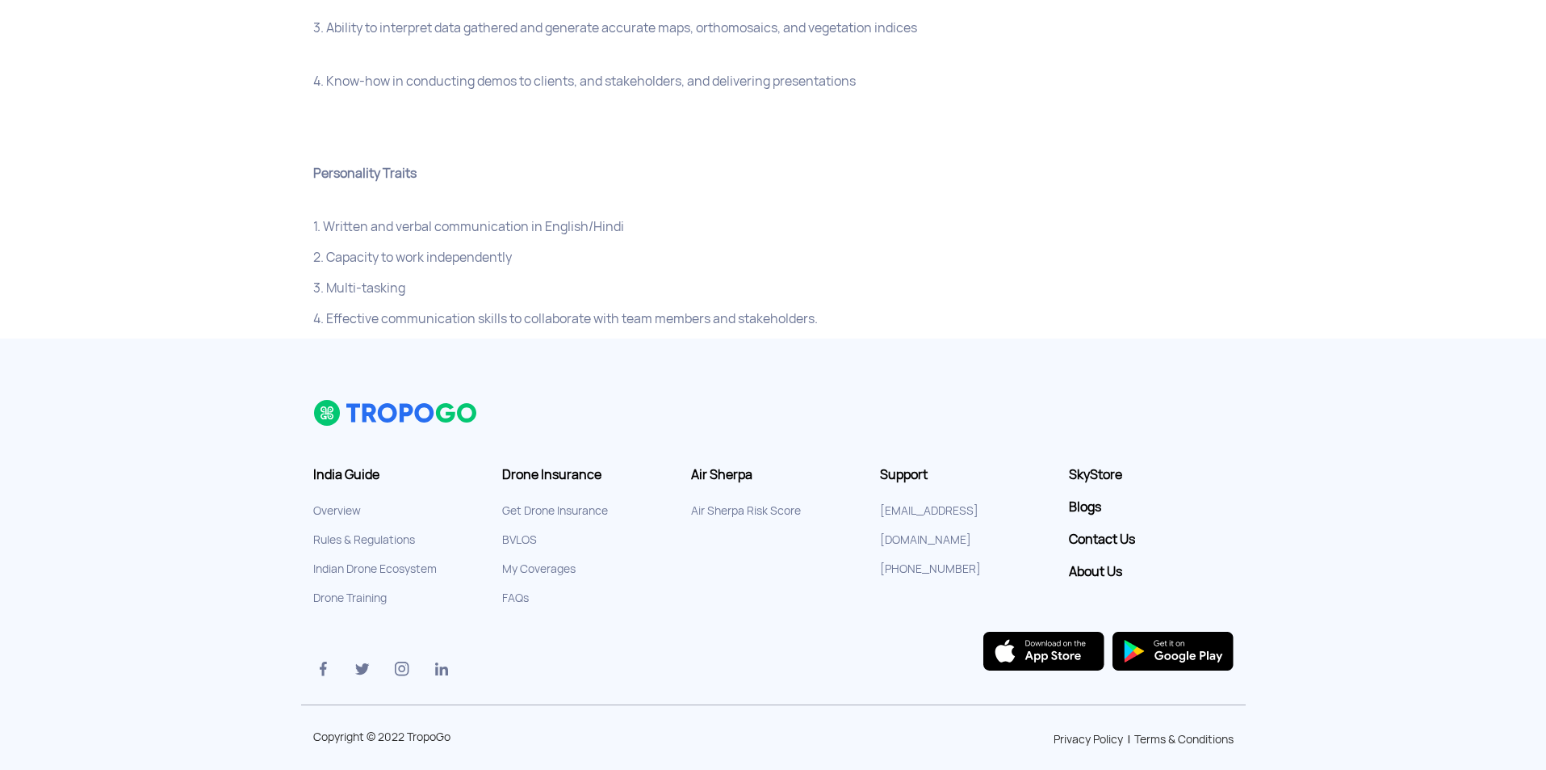 This screenshot has width=1546, height=770. What do you see at coordinates (555, 510) in the screenshot?
I see `a: Get Drone Insurance` at bounding box center [555, 510].